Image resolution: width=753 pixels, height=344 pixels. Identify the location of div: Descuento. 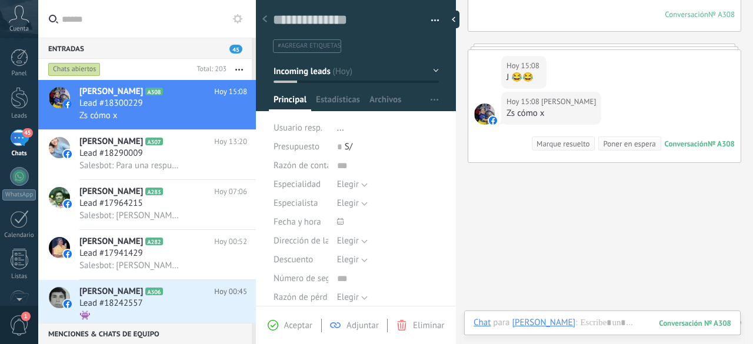
(301, 260).